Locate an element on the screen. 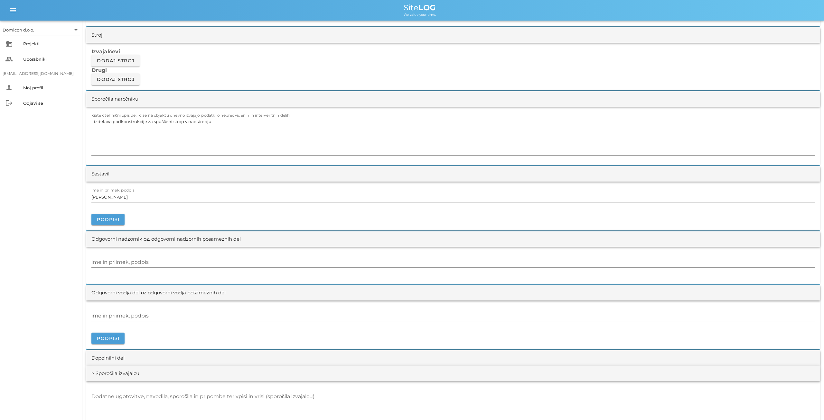 The height and width of the screenshot is (420, 824). span: We value your time. is located at coordinates (419, 14).